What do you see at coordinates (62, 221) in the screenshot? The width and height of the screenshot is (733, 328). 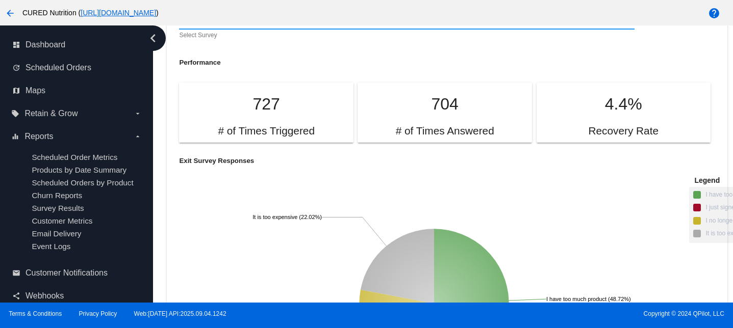 I see `span: Customer Metrics` at bounding box center [62, 221].